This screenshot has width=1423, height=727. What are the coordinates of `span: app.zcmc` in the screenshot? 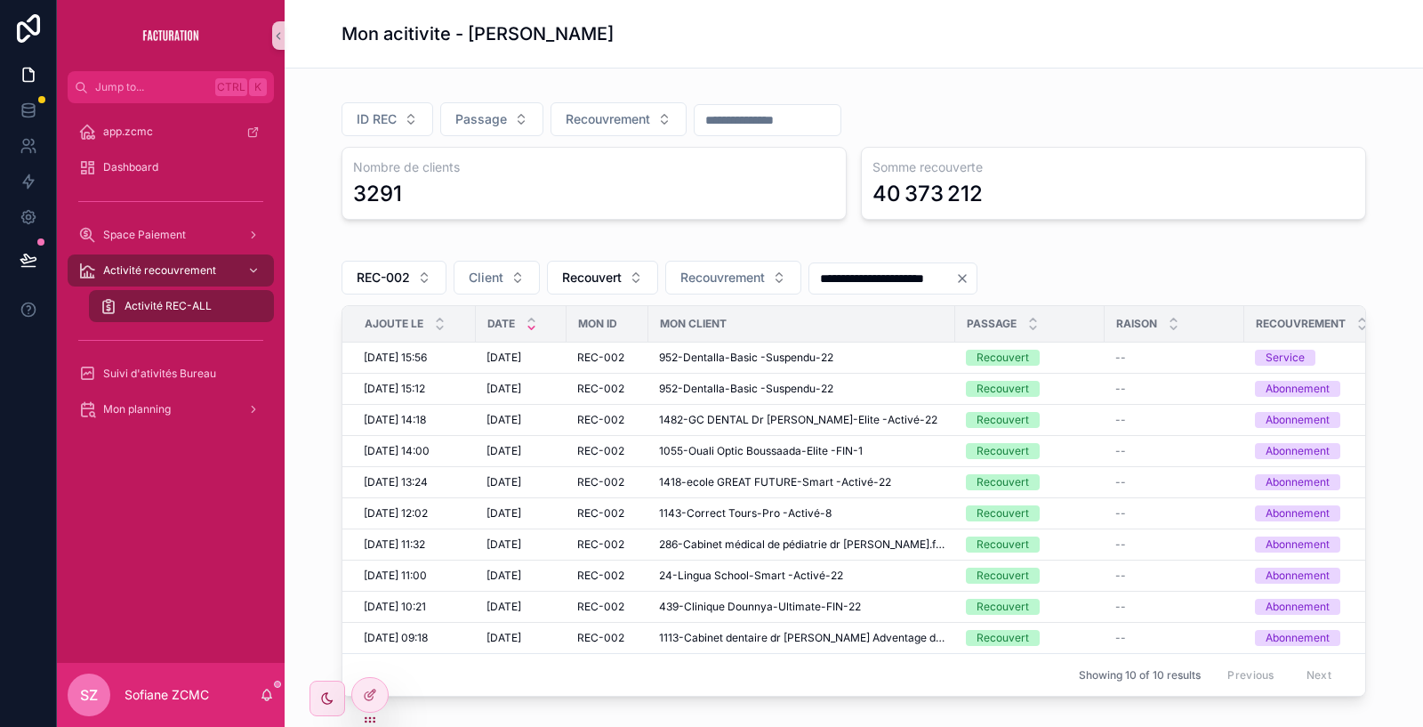 It's located at (128, 132).